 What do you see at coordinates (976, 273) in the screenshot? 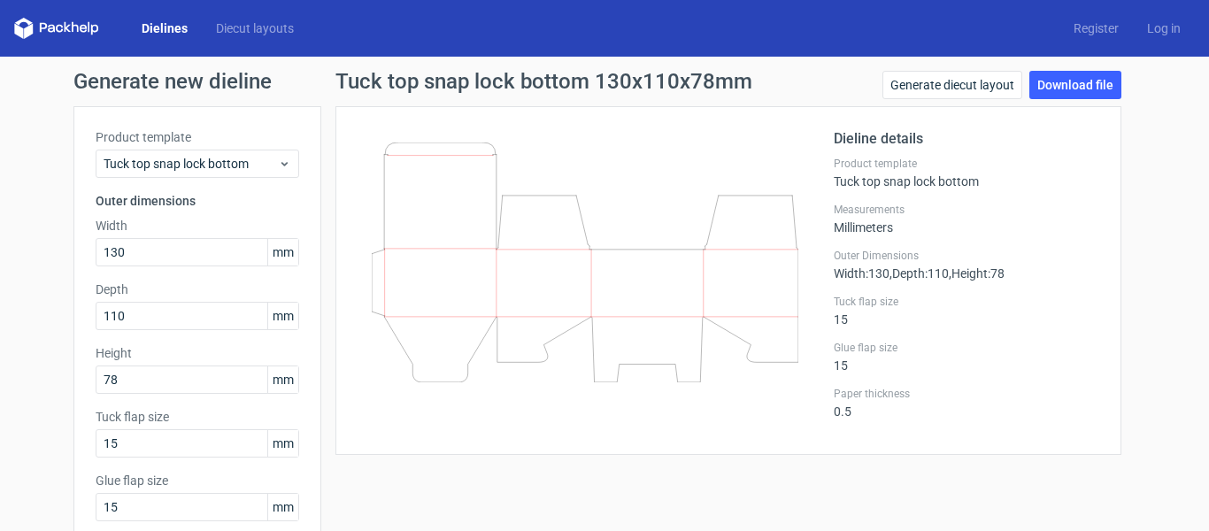
I see `span: , Height : 78` at bounding box center [976, 273].